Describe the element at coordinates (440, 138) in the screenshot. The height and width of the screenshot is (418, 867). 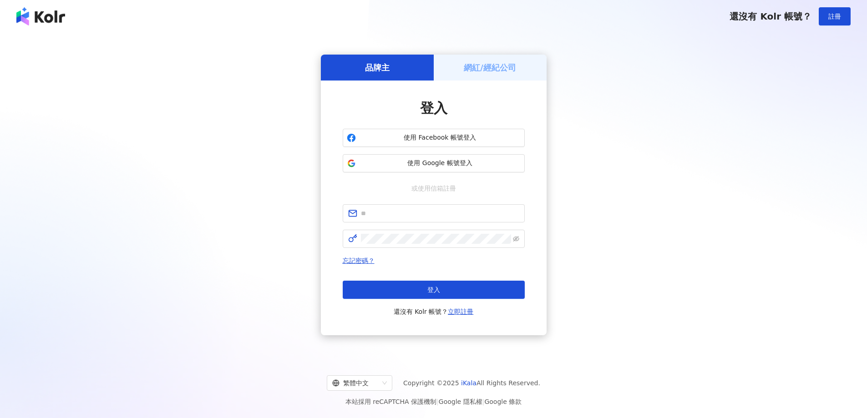
I see `span: 使用 Facebook 帳號登入` at that location.